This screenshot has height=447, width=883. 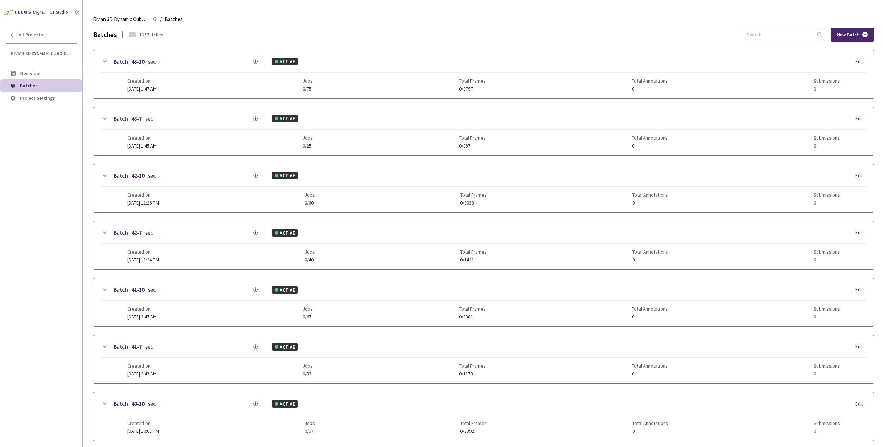 I want to click on span: 0/3381, so click(x=472, y=316).